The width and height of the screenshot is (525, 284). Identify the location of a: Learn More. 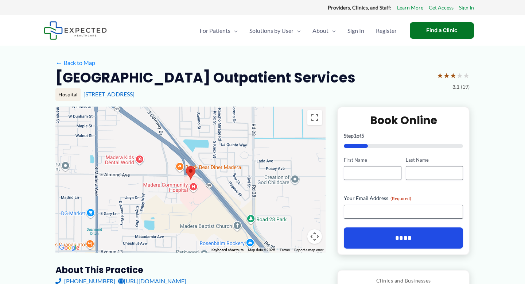
(410, 8).